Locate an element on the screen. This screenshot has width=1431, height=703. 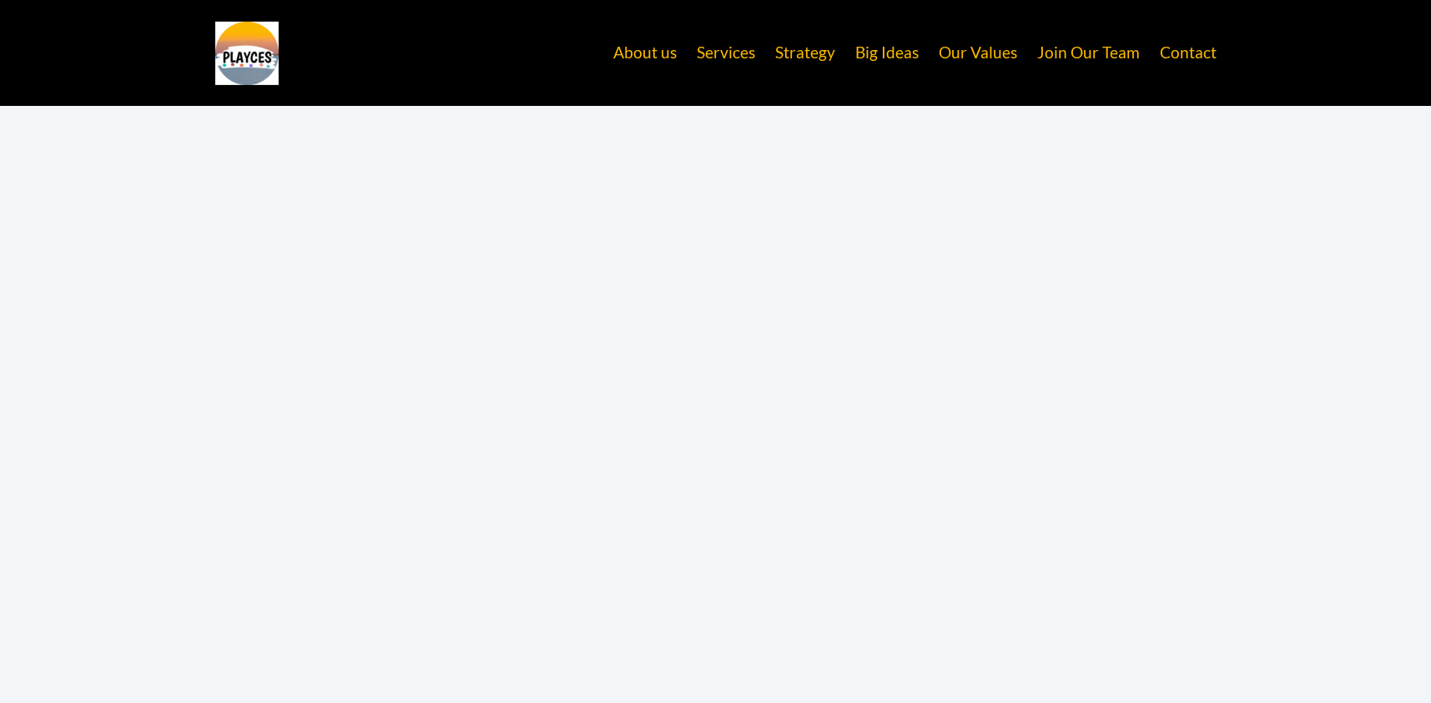
a: Playces Creative | Make Your Brand Your Greatest Asset | Brand, Marketing &amp; Social Media Agen... is located at coordinates (247, 53).